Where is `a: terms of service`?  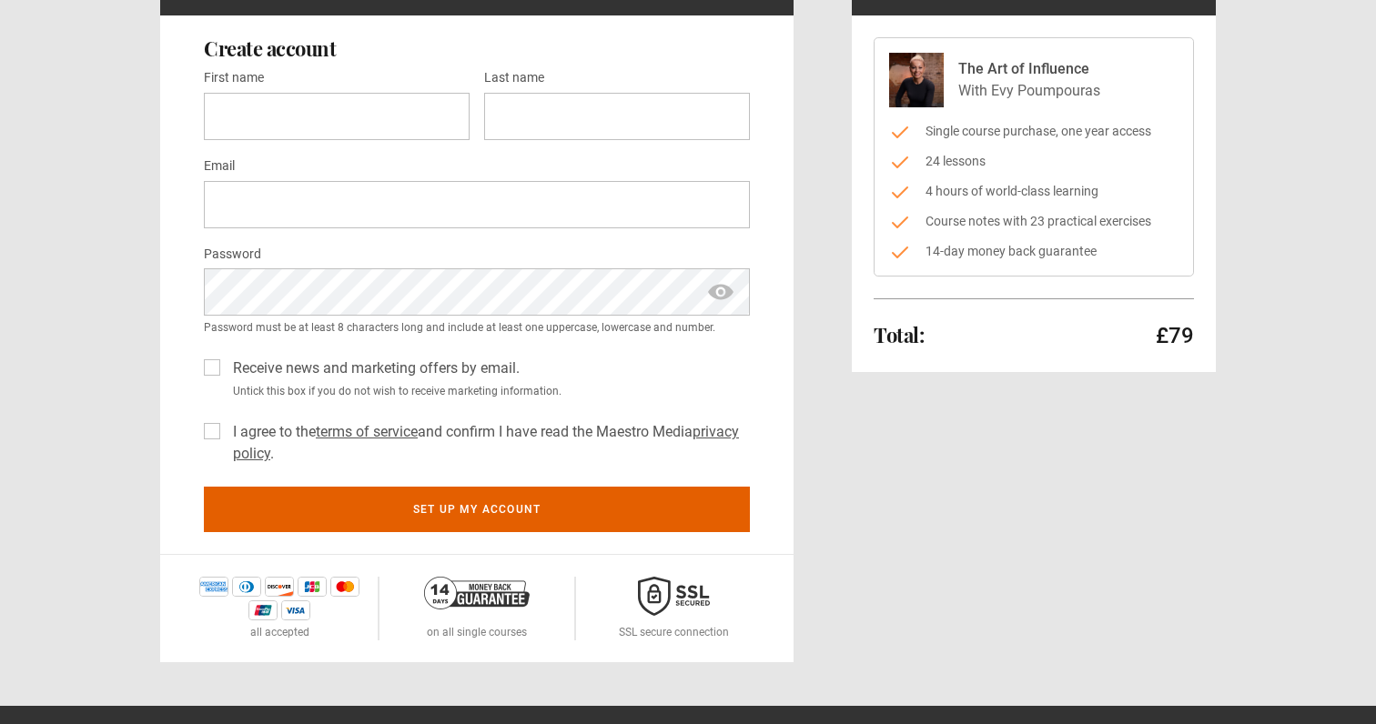 a: terms of service is located at coordinates (367, 431).